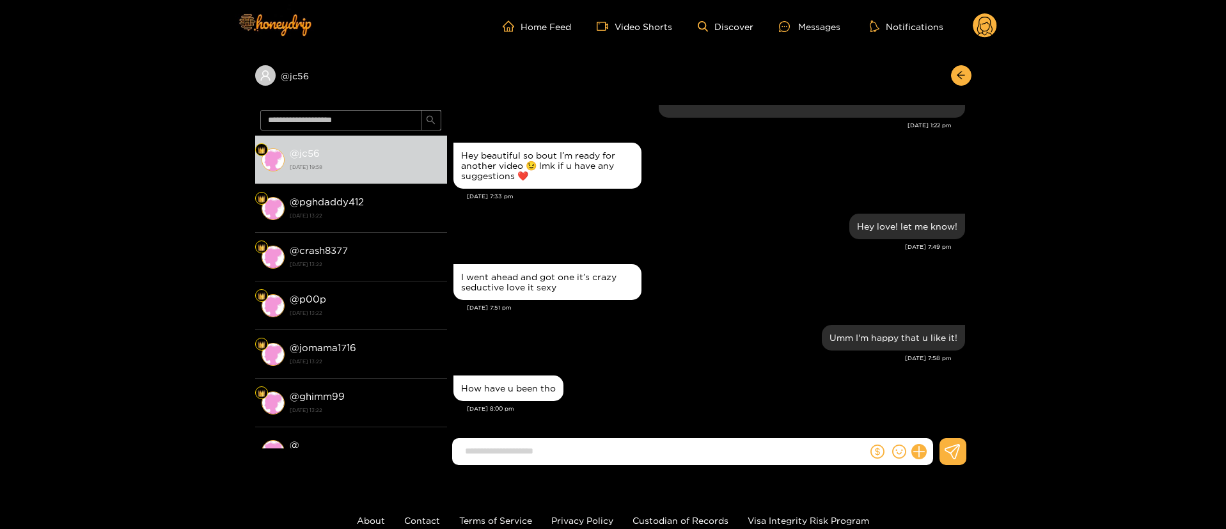 The width and height of the screenshot is (1226, 529). I want to click on strong: @ jomama1716, so click(323, 347).